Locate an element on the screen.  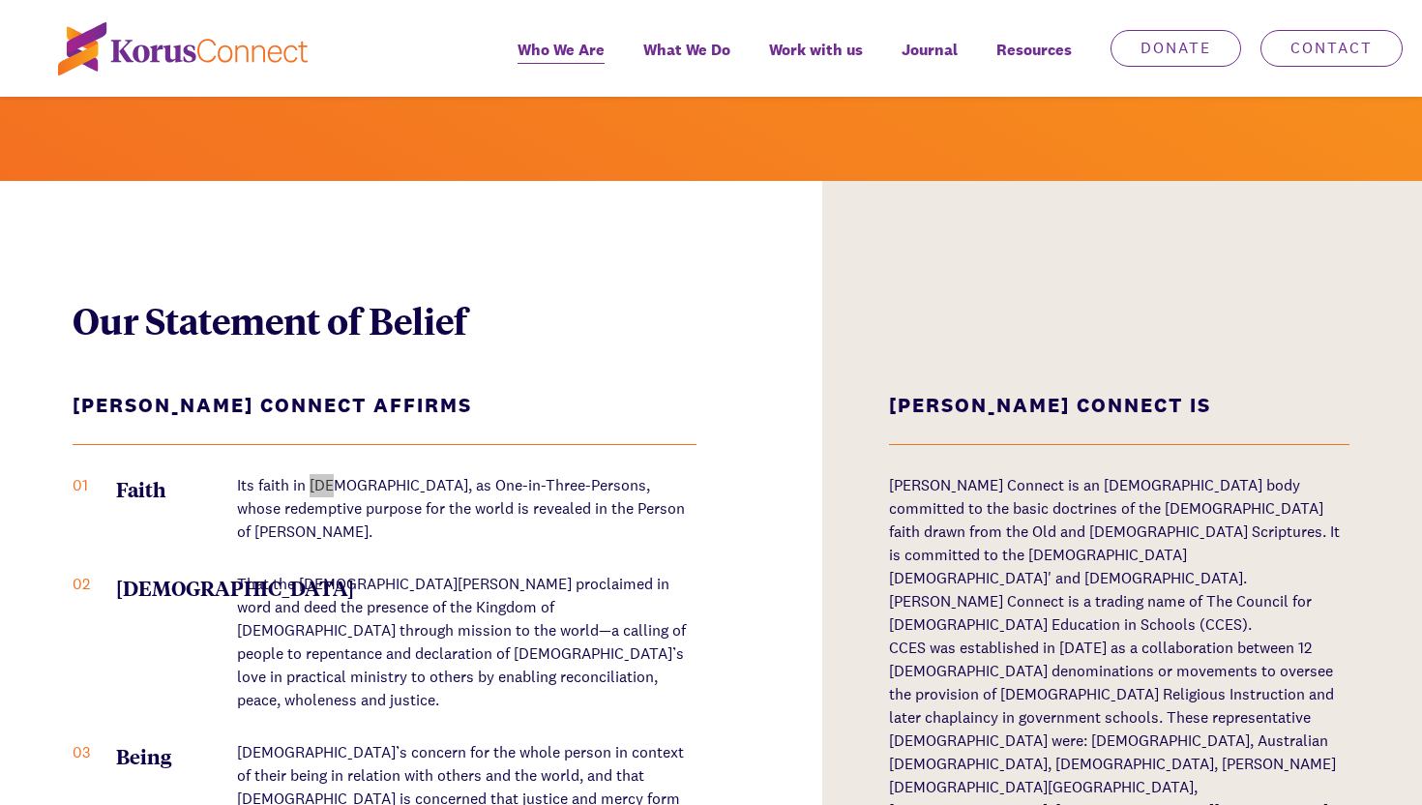
h2: Our Statement of Belief is located at coordinates (384, 320).